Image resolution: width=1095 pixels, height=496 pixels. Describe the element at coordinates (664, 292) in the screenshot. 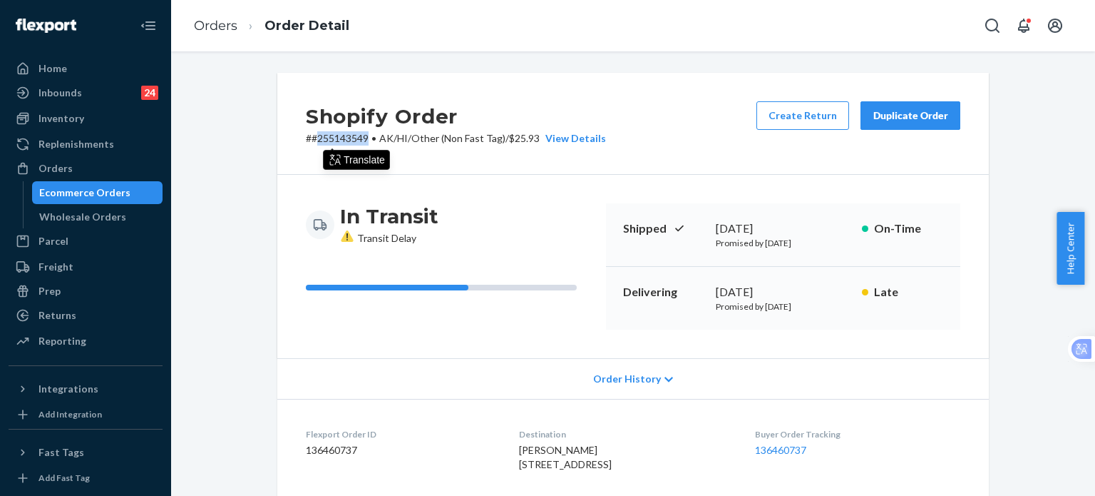

I see `p: Delivering` at that location.